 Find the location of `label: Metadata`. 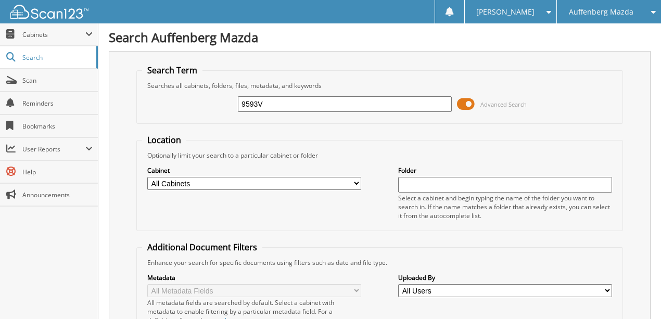

label: Metadata is located at coordinates (254, 278).